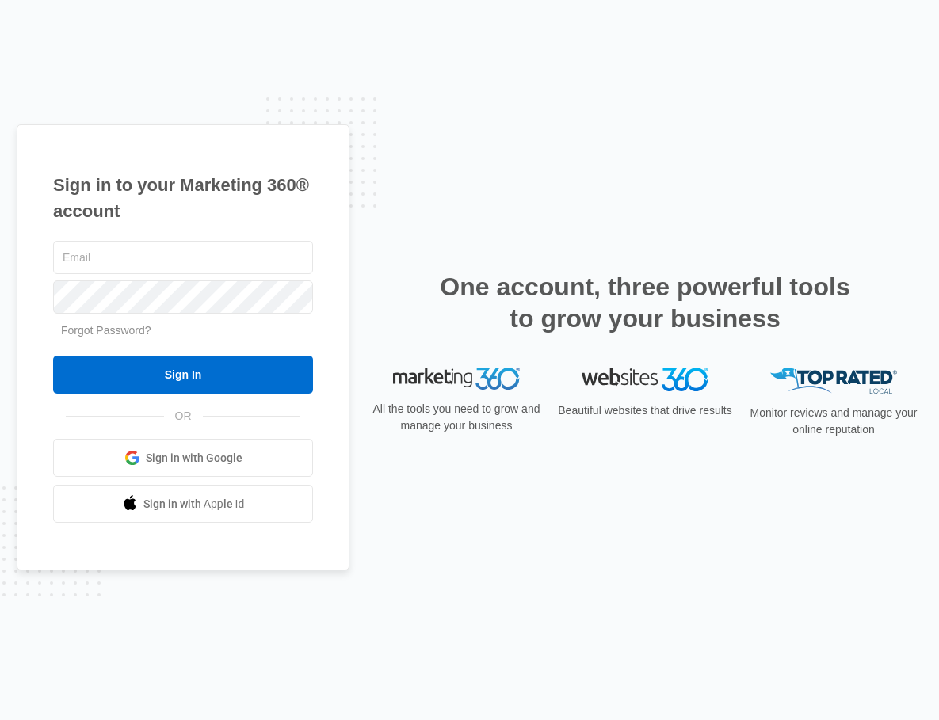  I want to click on img: Marketing 360, so click(456, 379).